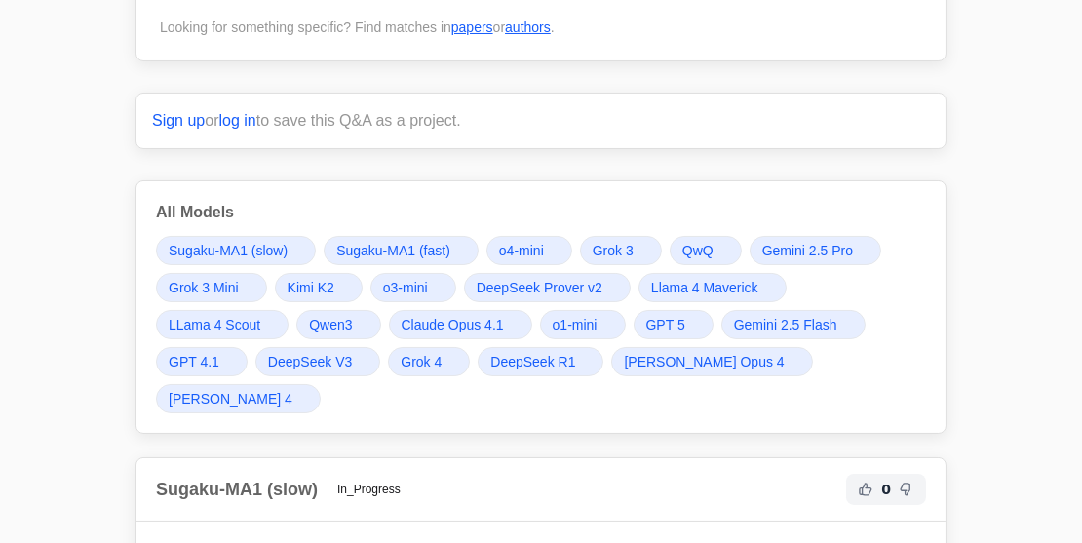 The height and width of the screenshot is (543, 1082). Describe the element at coordinates (318, 362) in the screenshot. I see `a: DeepSeek V3` at that location.